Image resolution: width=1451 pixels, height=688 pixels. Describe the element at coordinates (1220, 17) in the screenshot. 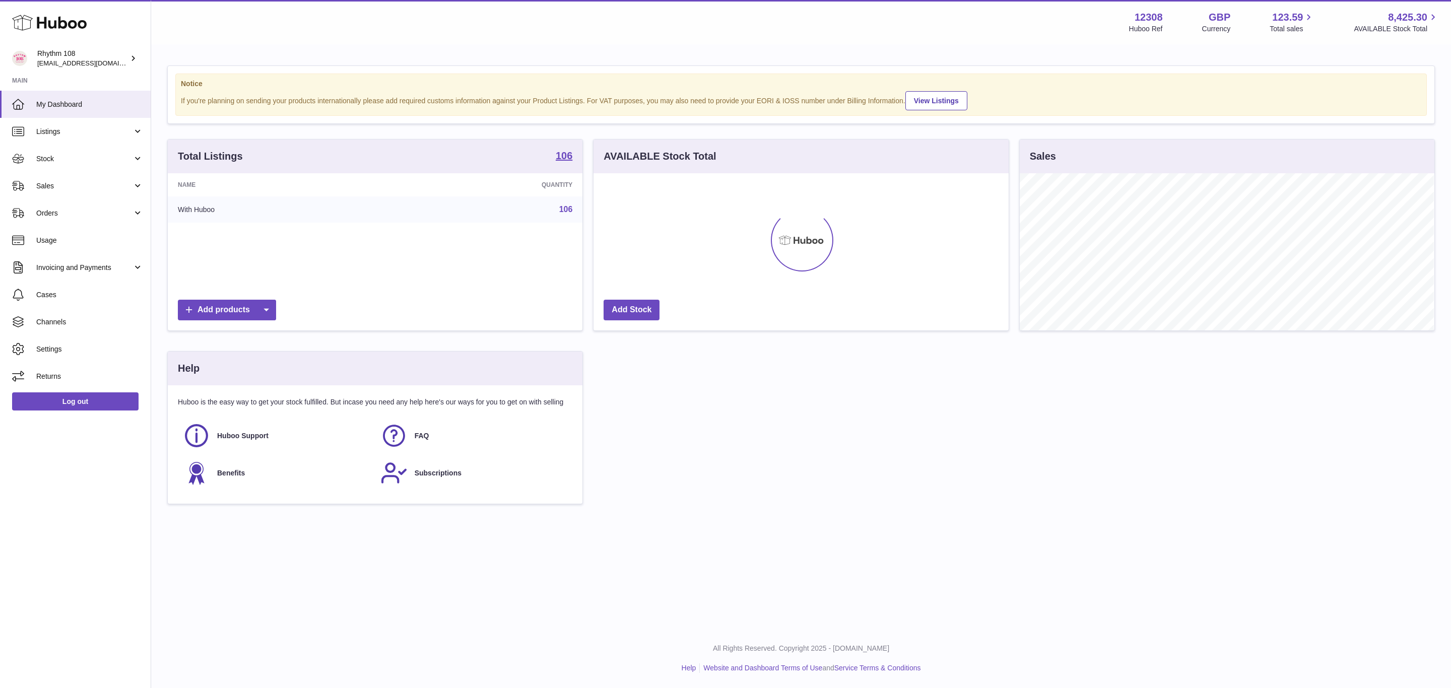

I see `strong: GBP` at that location.